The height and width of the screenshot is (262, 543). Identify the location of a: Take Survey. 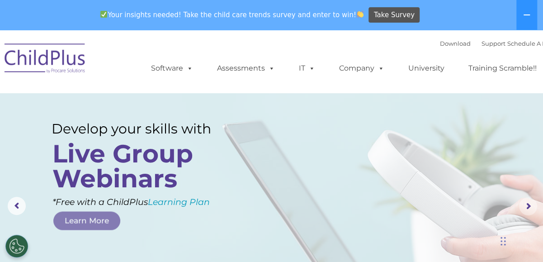
(394, 15).